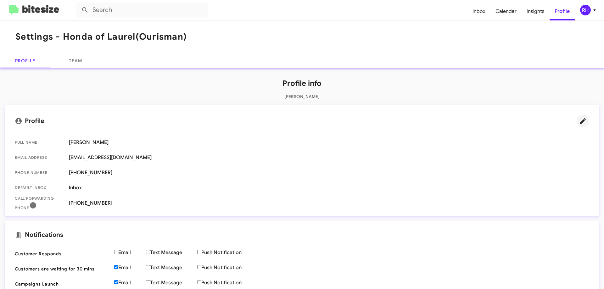 The image size is (604, 289). I want to click on span: (Ourisman), so click(161, 36).